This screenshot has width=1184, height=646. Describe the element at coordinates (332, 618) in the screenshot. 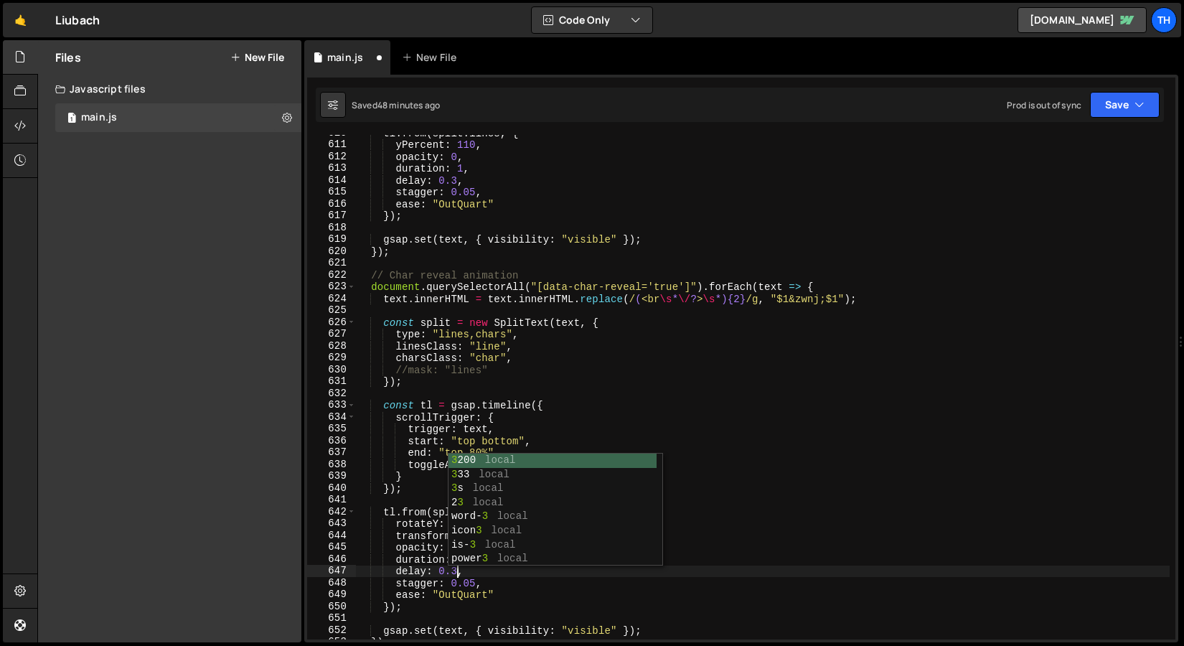

I see `div: 651` at that location.